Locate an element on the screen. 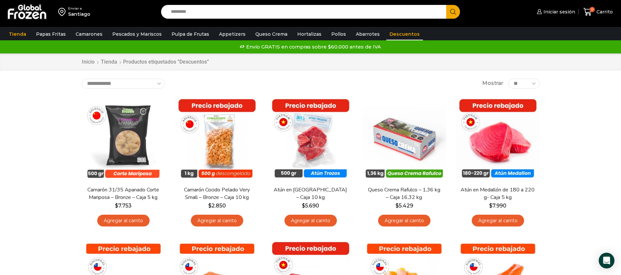  a: Hortalizas is located at coordinates (309, 34).